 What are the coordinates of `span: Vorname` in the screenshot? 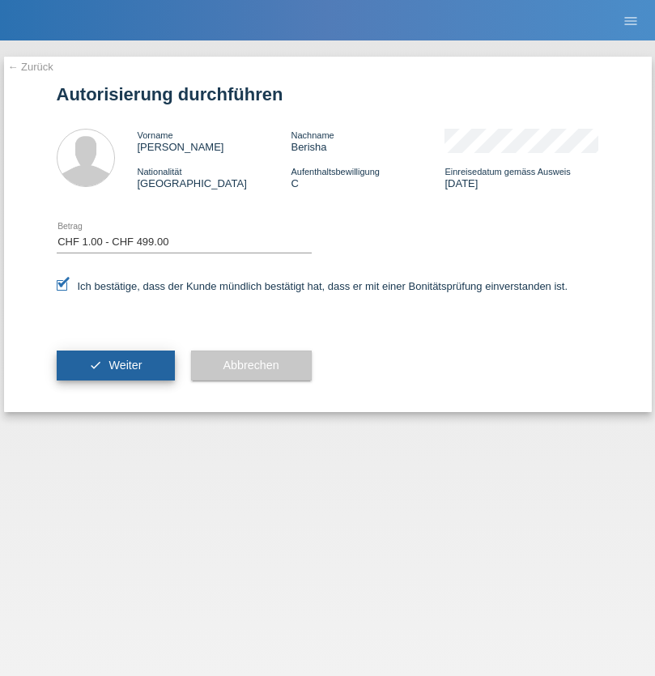 It's located at (155, 135).